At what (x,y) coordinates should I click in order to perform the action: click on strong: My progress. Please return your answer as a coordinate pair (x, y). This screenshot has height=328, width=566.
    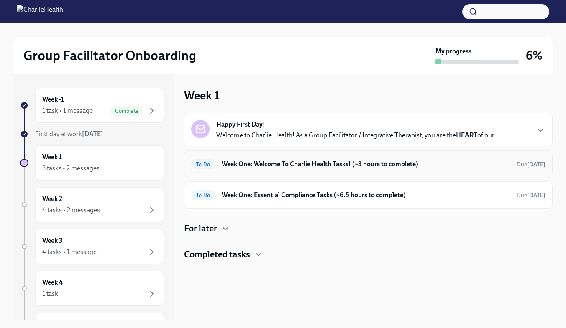
    Looking at the image, I should click on (453, 51).